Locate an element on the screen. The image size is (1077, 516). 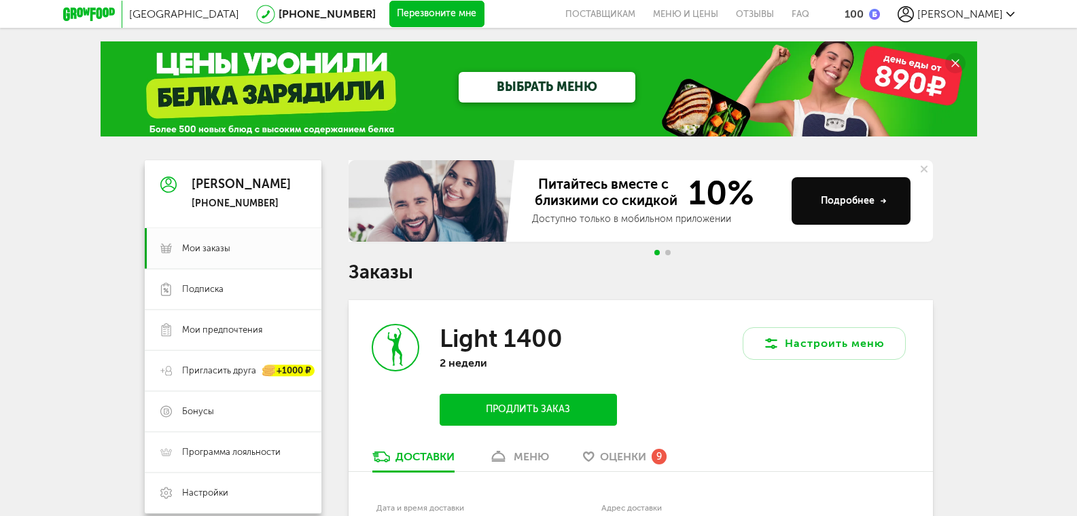
span: Настройки is located at coordinates (205, 493).